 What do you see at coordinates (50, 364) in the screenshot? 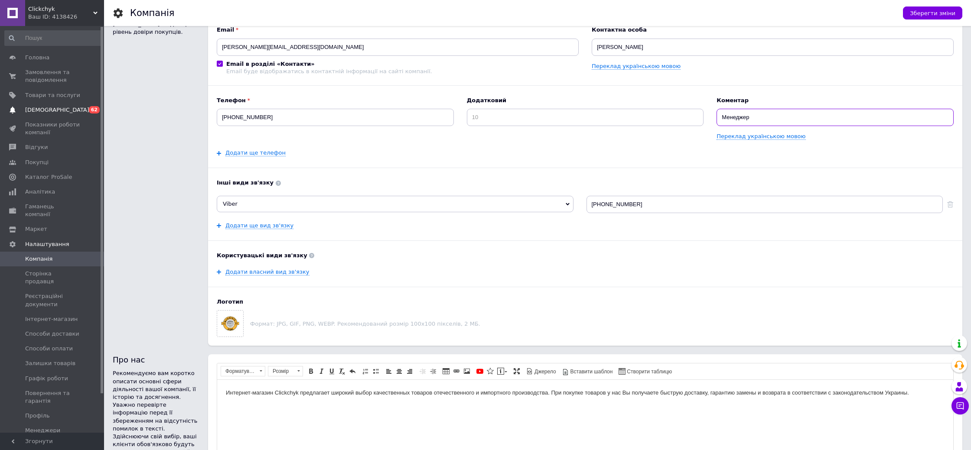
I see `span: Залишки товарів` at bounding box center [50, 364].